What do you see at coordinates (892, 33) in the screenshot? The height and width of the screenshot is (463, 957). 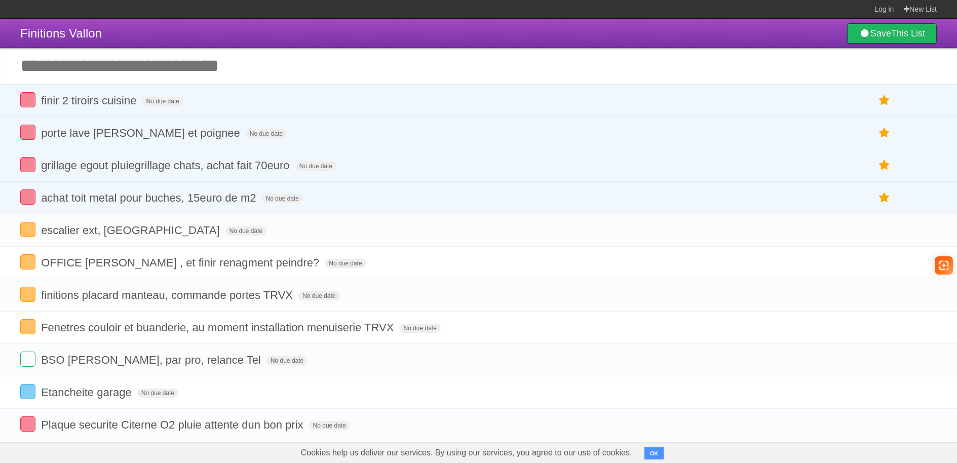 I see `a: SaveThis List` at bounding box center [892, 33].